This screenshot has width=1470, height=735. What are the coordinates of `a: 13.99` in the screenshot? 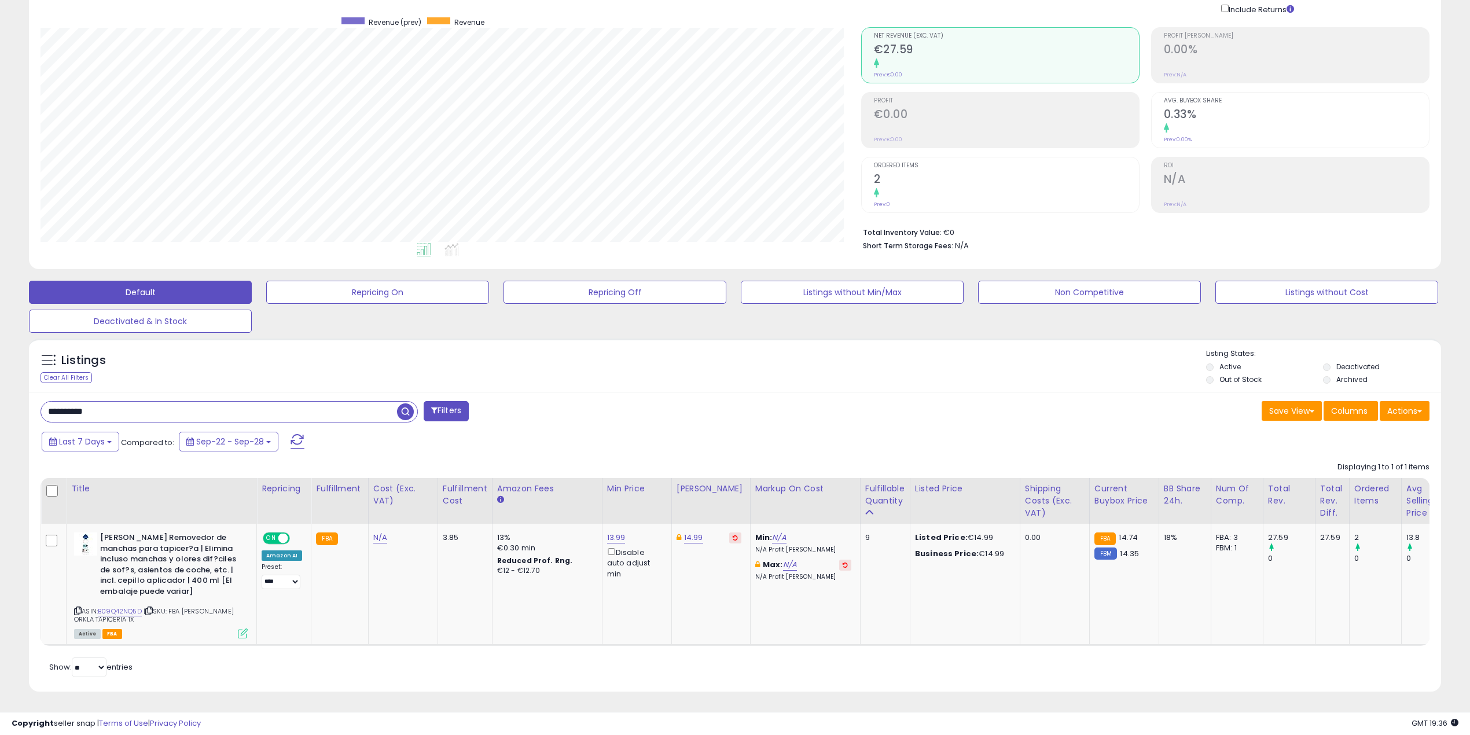 It's located at (616, 538).